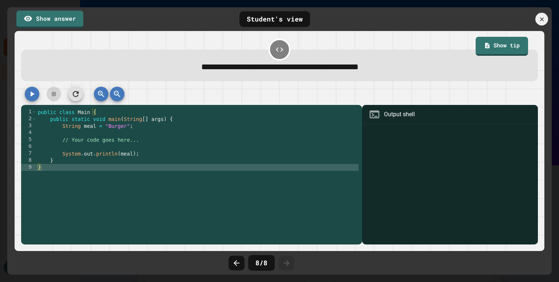 The height and width of the screenshot is (282, 559). I want to click on div: Output shell, so click(399, 114).